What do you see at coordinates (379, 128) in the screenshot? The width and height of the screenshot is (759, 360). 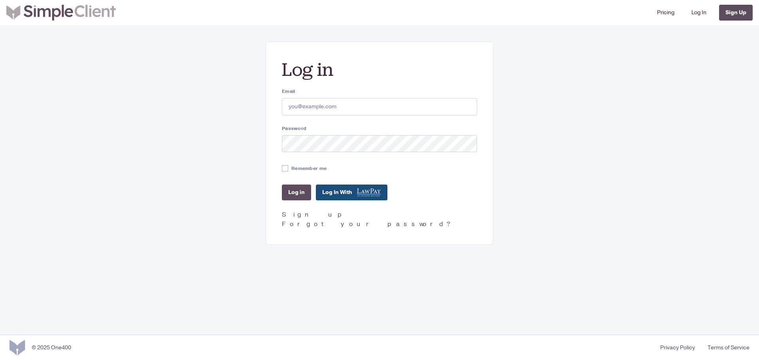 I see `label: Password` at bounding box center [379, 128].